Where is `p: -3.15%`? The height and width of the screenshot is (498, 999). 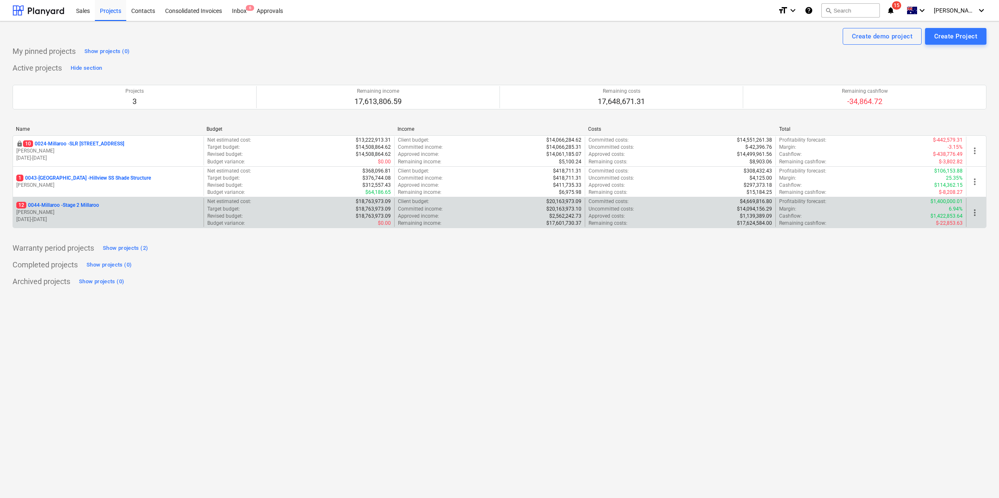
p: -3.15% is located at coordinates (956, 147).